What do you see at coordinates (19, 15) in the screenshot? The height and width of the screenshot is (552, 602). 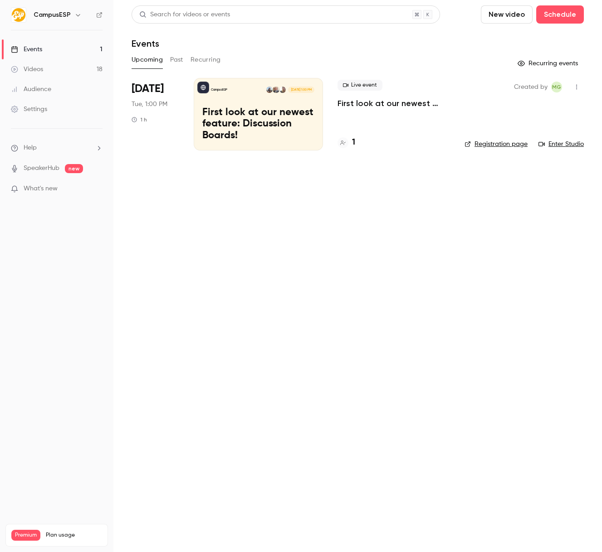 I see `img: CampusESP` at bounding box center [19, 15].